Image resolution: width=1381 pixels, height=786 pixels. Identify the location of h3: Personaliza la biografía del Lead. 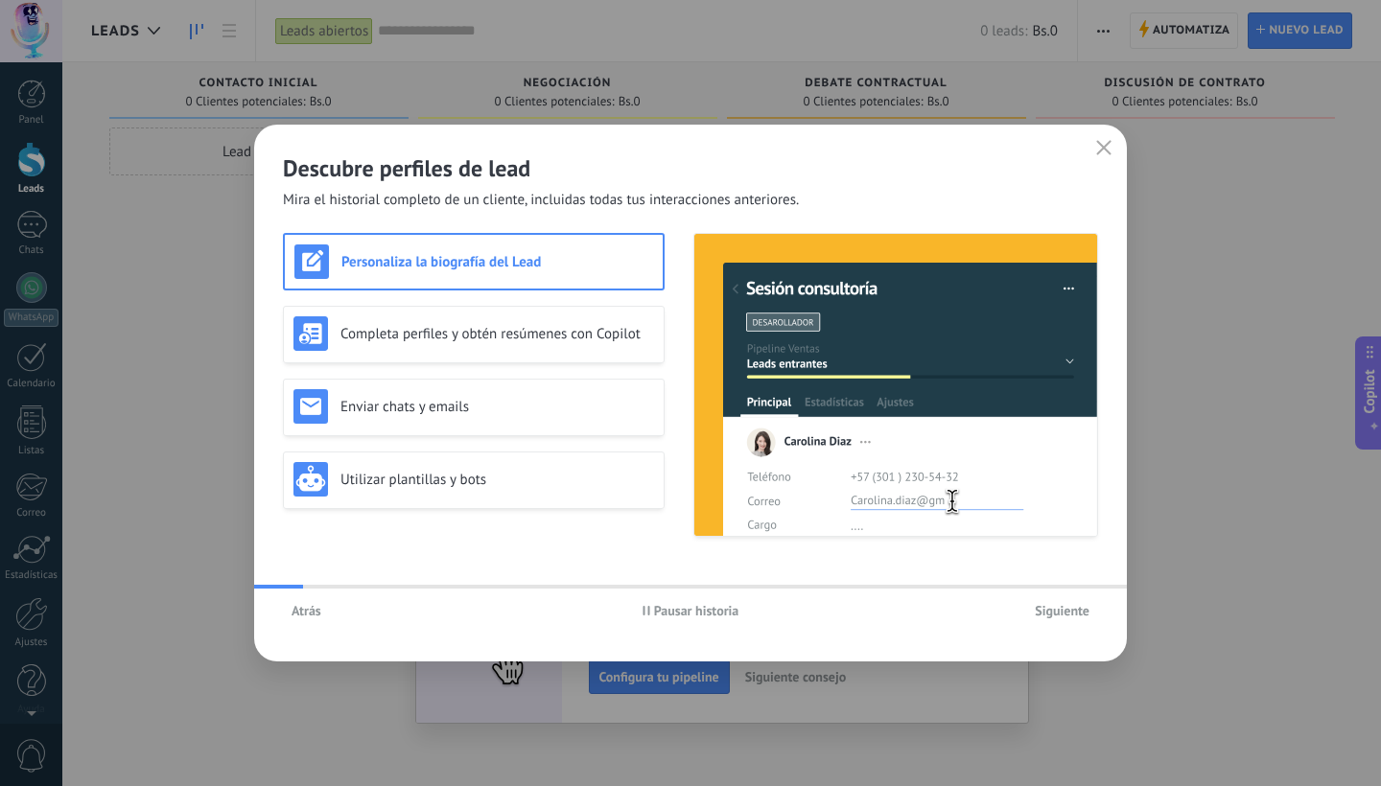
(497, 262).